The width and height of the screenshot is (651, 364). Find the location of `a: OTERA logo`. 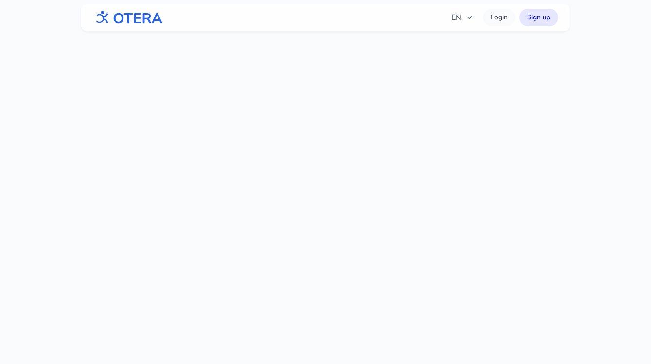

a: OTERA logo is located at coordinates (128, 18).